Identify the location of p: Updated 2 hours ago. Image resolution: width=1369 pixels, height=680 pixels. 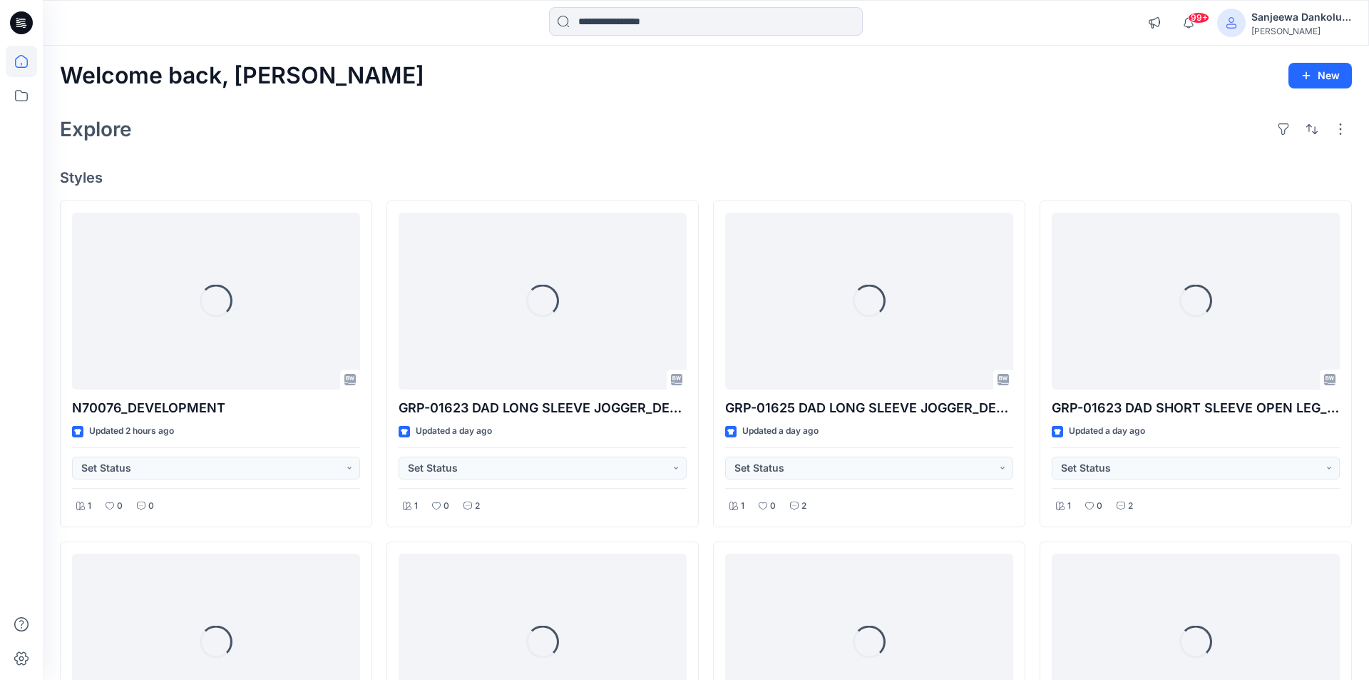
(131, 431).